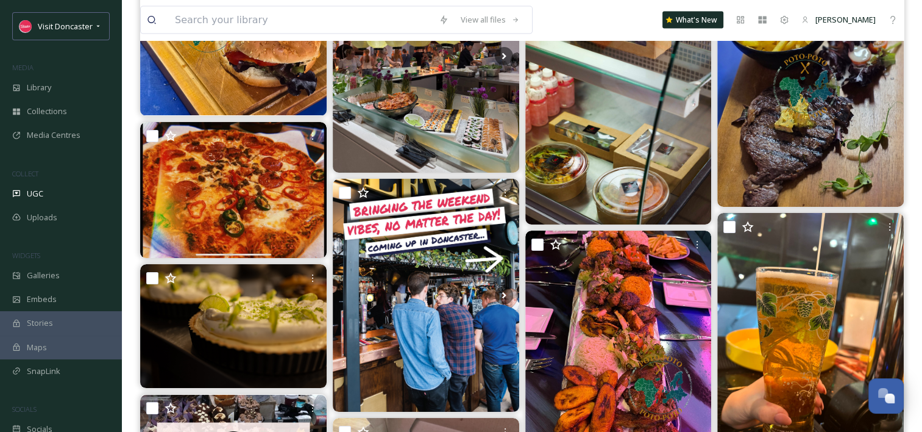 The width and height of the screenshot is (922, 432). Describe the element at coordinates (619, 117) in the screenshot. I see `img: 🌸 Welcome to this beautiful Thursday! 🌸 We’re here for you today from 12:00 PM to 9:30 PM 🍣 ➡️ Fr...` at that location.